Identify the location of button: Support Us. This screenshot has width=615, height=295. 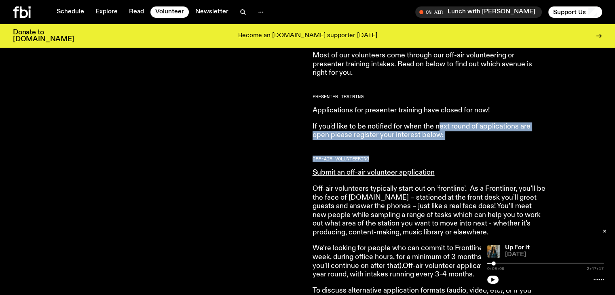
(575, 12).